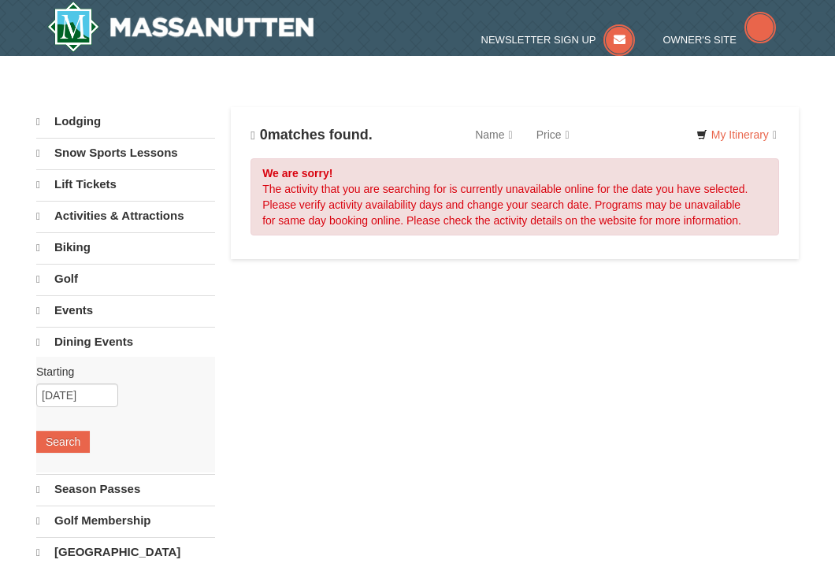  I want to click on a: Activities & Attractions, so click(125, 216).